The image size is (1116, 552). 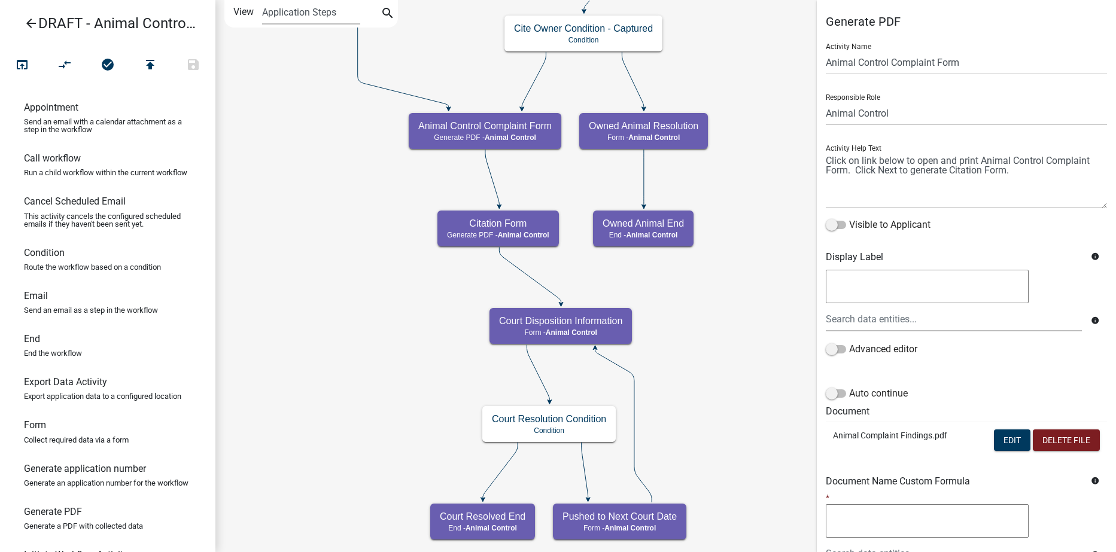 What do you see at coordinates (76, 440) in the screenshot?
I see `p: Collect required data via a form` at bounding box center [76, 440].